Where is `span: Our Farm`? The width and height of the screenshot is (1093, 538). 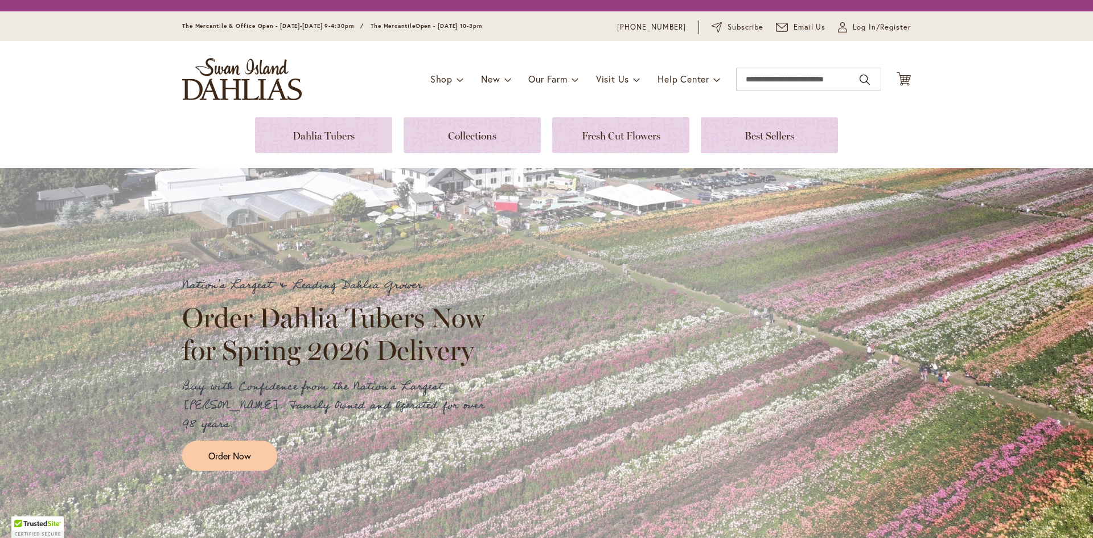
span: Our Farm is located at coordinates (547, 79).